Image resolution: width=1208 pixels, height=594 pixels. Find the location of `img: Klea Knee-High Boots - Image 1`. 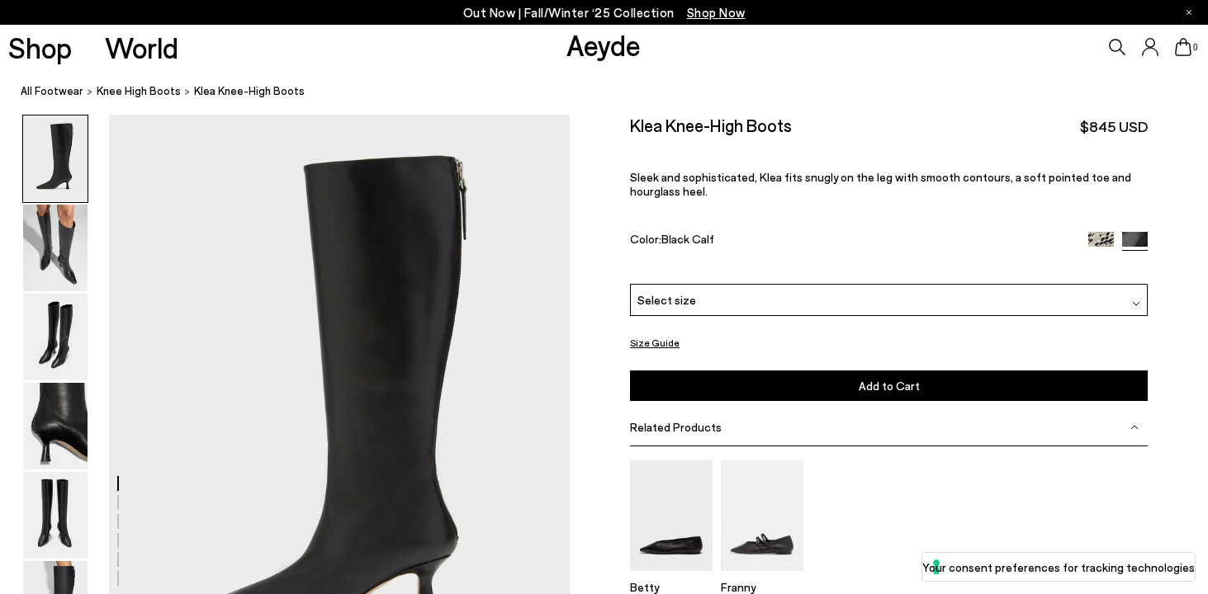

img: Klea Knee-High Boots - Image 1 is located at coordinates (55, 159).